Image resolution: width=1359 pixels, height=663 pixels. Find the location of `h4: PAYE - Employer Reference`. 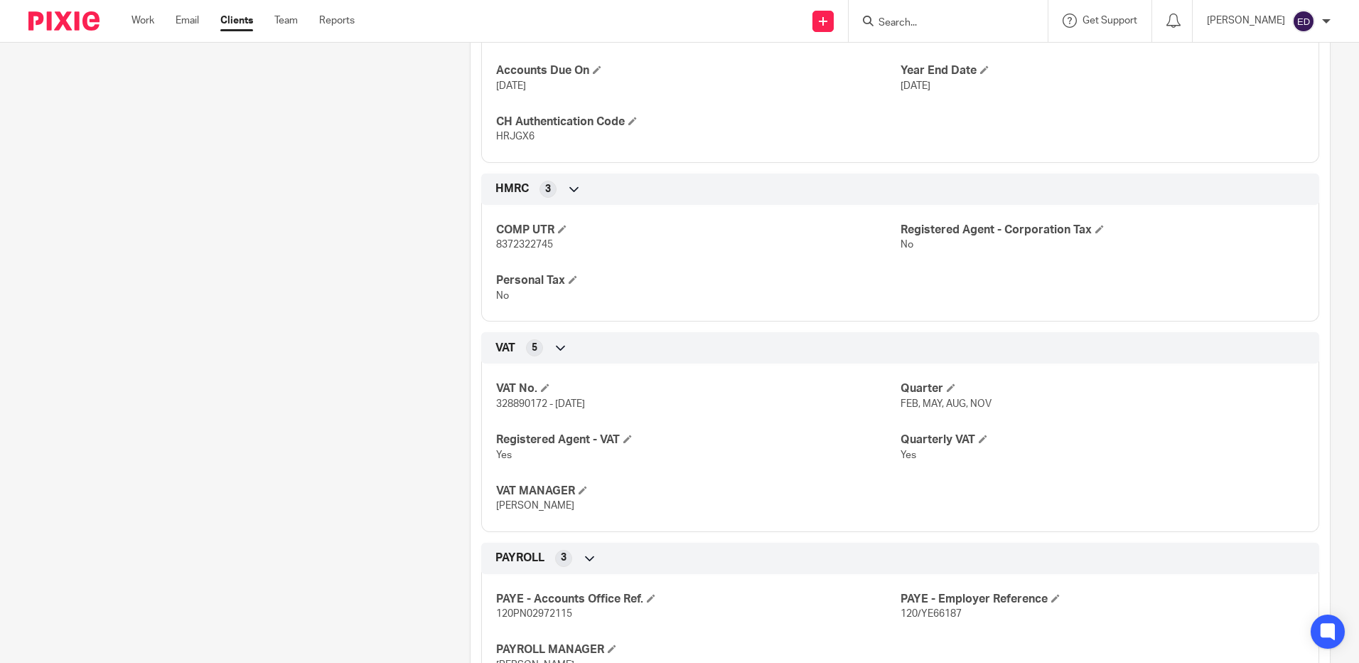

h4: PAYE - Employer Reference is located at coordinates (1103, 599).